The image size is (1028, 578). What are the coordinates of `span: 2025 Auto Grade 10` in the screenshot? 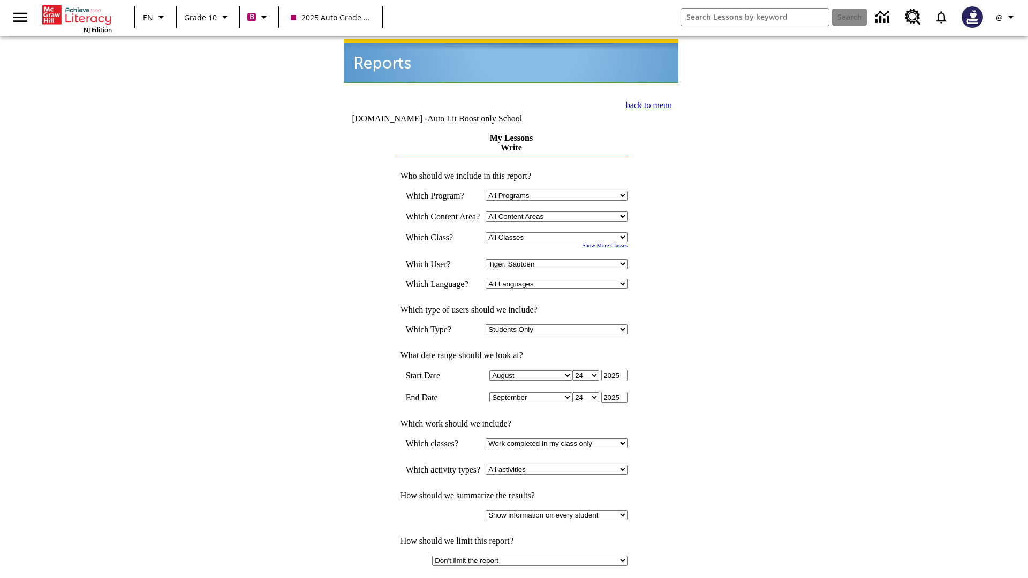 It's located at (330, 17).